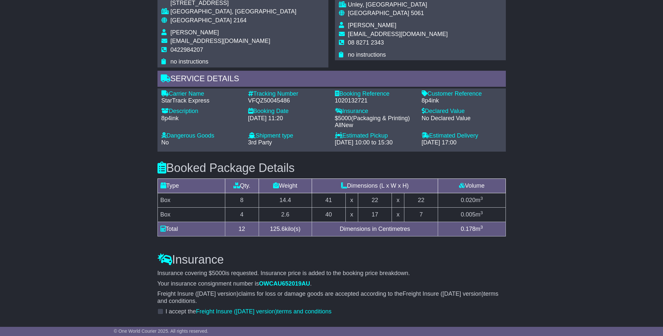  What do you see at coordinates (288, 111) in the screenshot?
I see `div: Booking Date` at bounding box center [288, 111].